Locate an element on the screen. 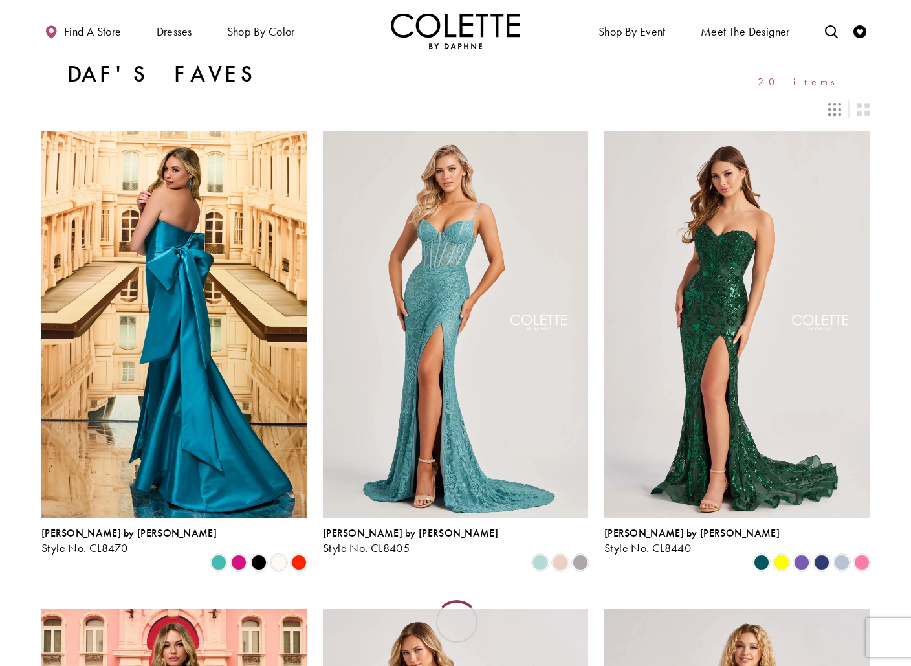 This screenshot has height=666, width=911. i: Ice Blue is located at coordinates (841, 562).